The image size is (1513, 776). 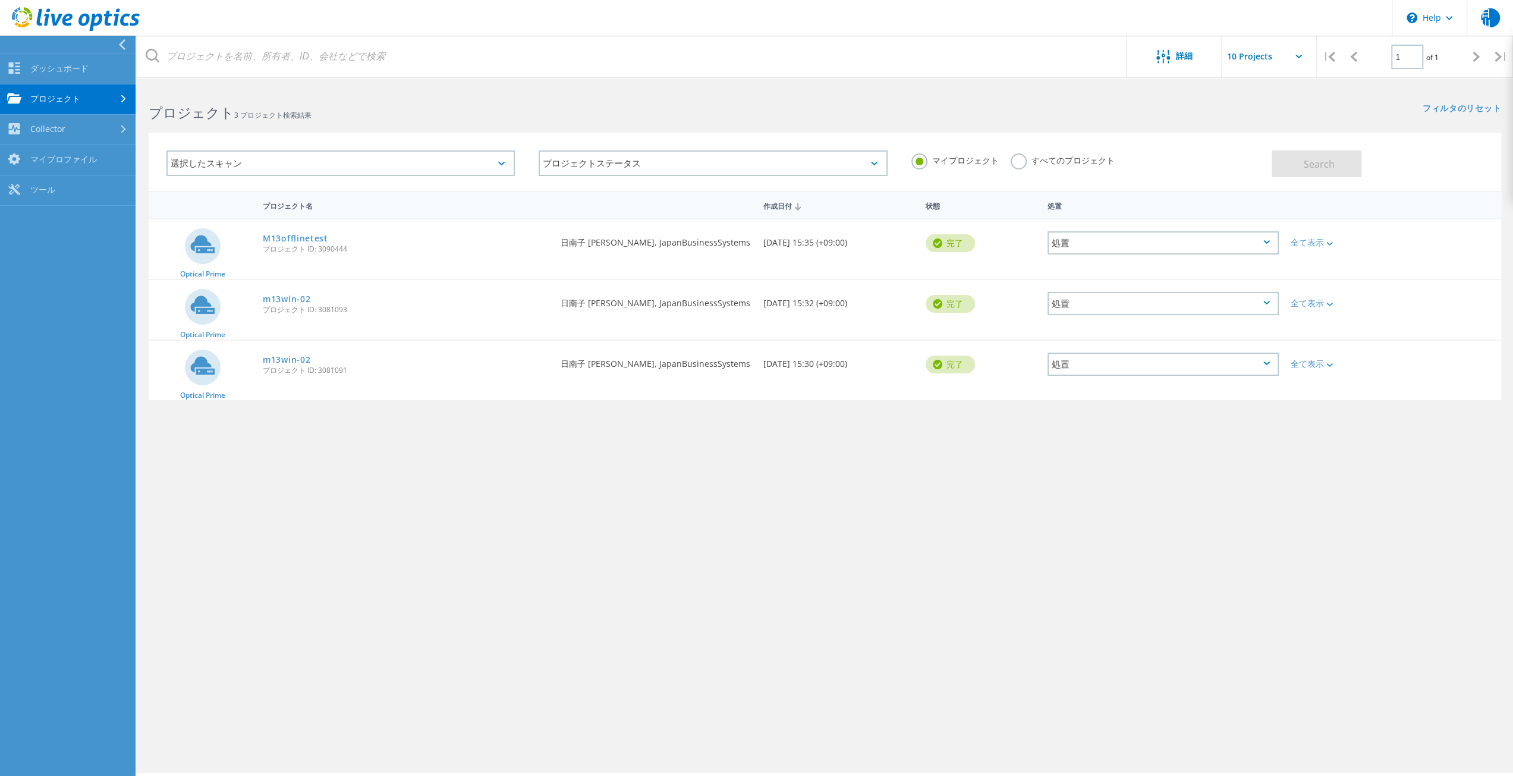 I want to click on a: Live Optics Dashboard, so click(x=76, y=29).